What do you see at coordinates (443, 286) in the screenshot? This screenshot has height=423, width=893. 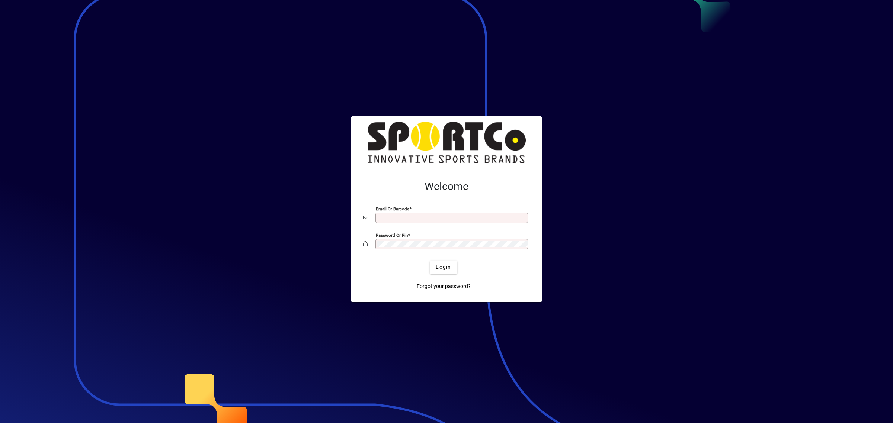 I see `span: Forgot your password?` at bounding box center [443, 286].